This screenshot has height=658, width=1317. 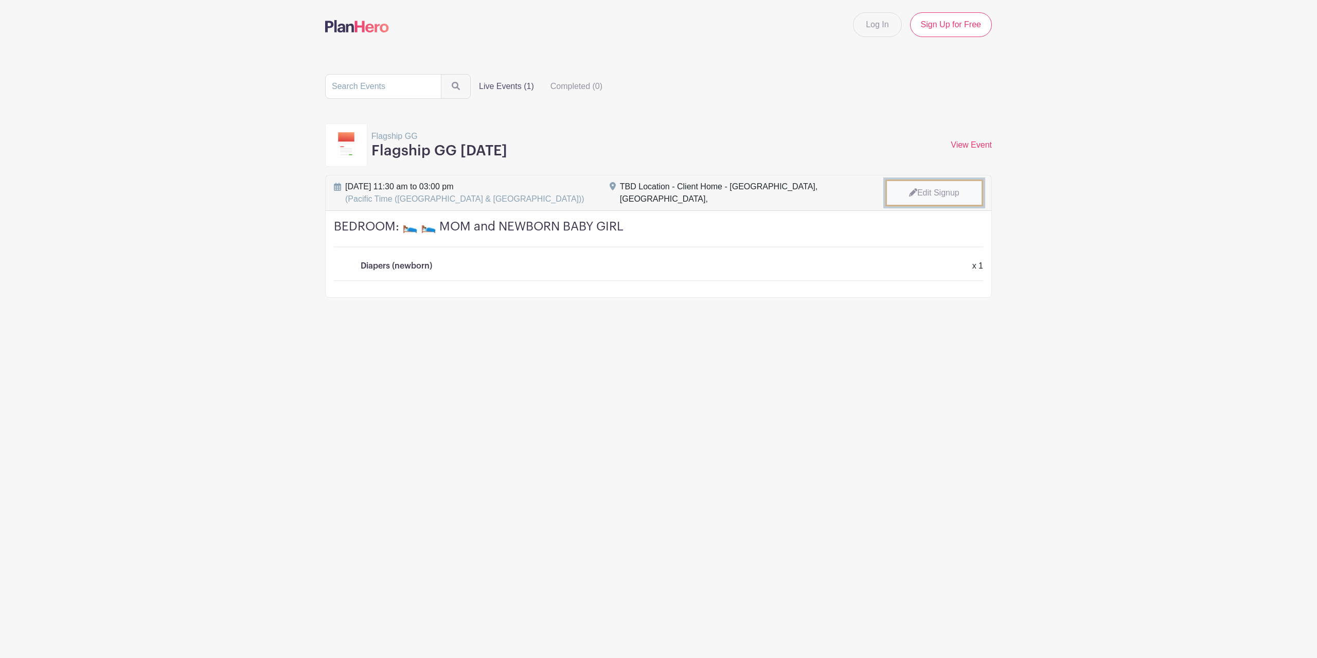 I want to click on h4: BEDROOM: 🛌 🛌 MOM and NEWBORN BABY GIRL, so click(x=658, y=233).